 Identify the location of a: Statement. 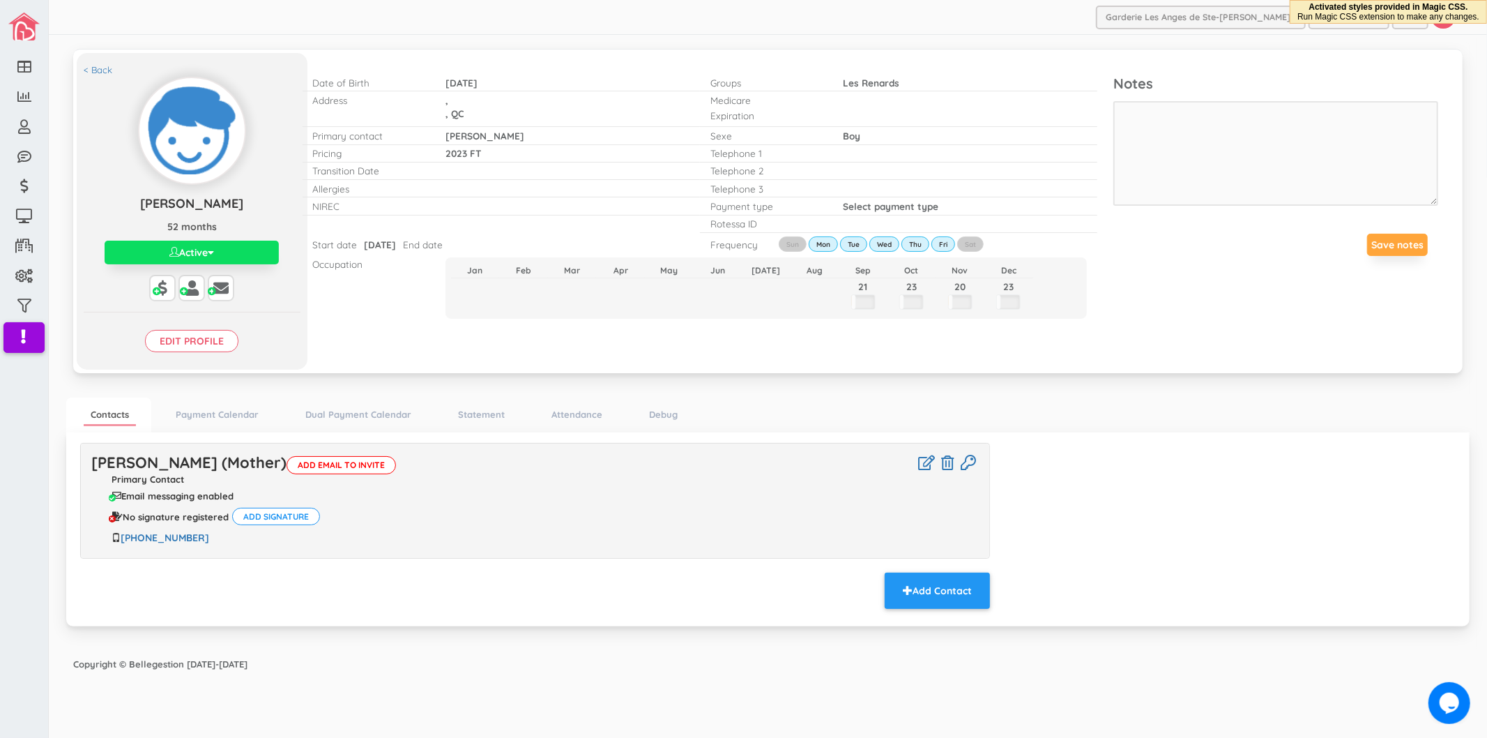
(481, 414).